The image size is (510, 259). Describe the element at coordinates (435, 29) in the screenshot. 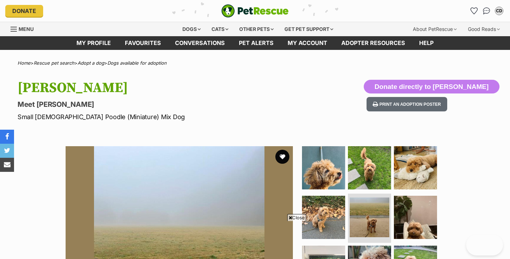

I see `div: About PetRescue` at that location.